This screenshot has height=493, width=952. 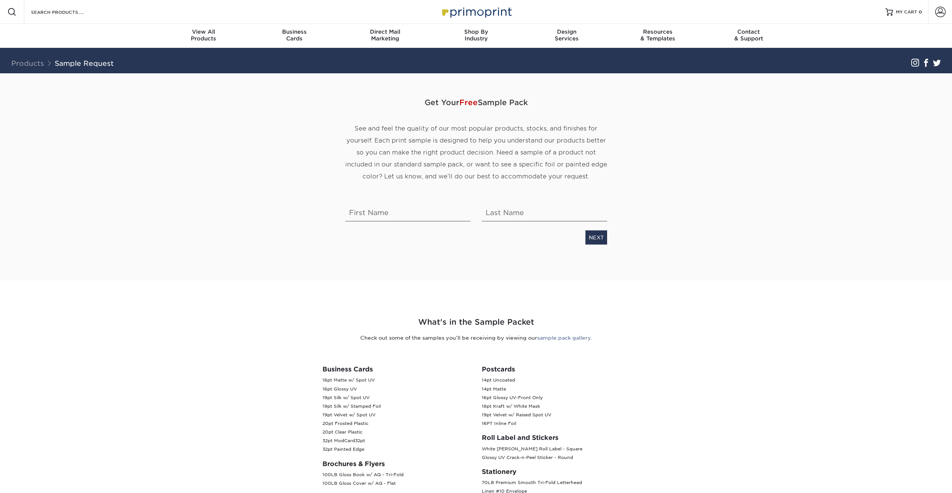 I want to click on h3: Business Cards, so click(x=396, y=369).